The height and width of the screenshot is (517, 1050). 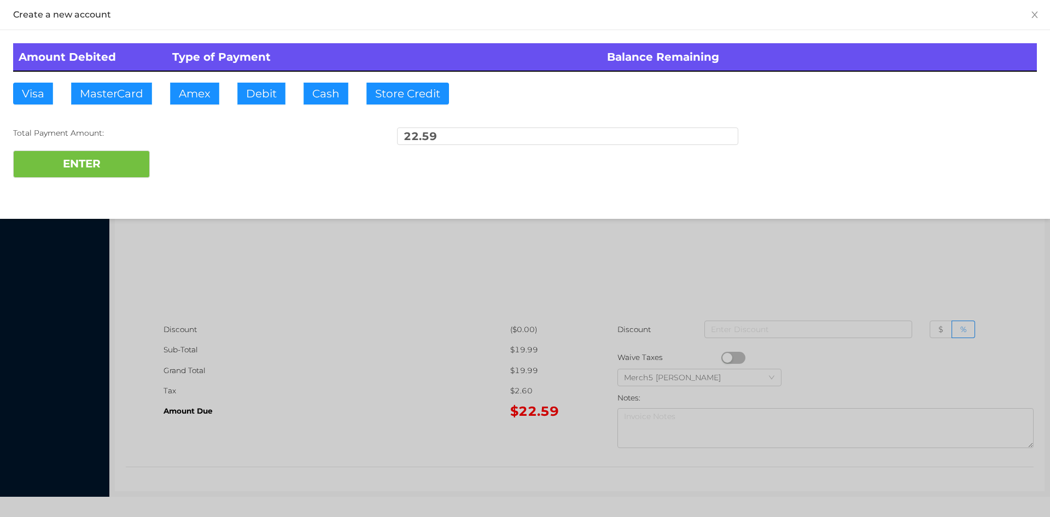 What do you see at coordinates (90, 57) in the screenshot?
I see `th: Amount Debited` at bounding box center [90, 57].